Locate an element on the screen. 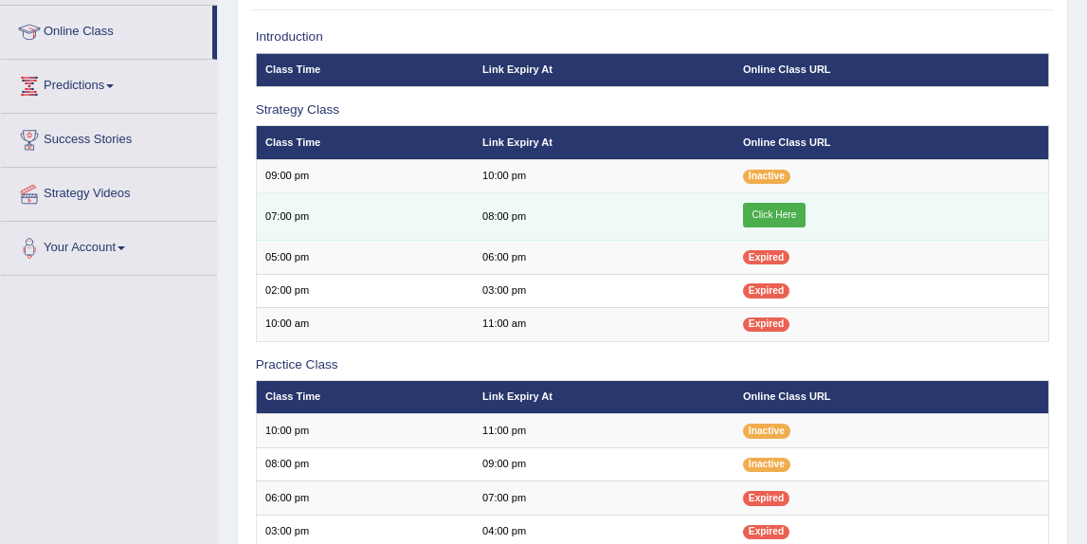 This screenshot has width=1087, height=544. a: Click Here is located at coordinates (775, 215).